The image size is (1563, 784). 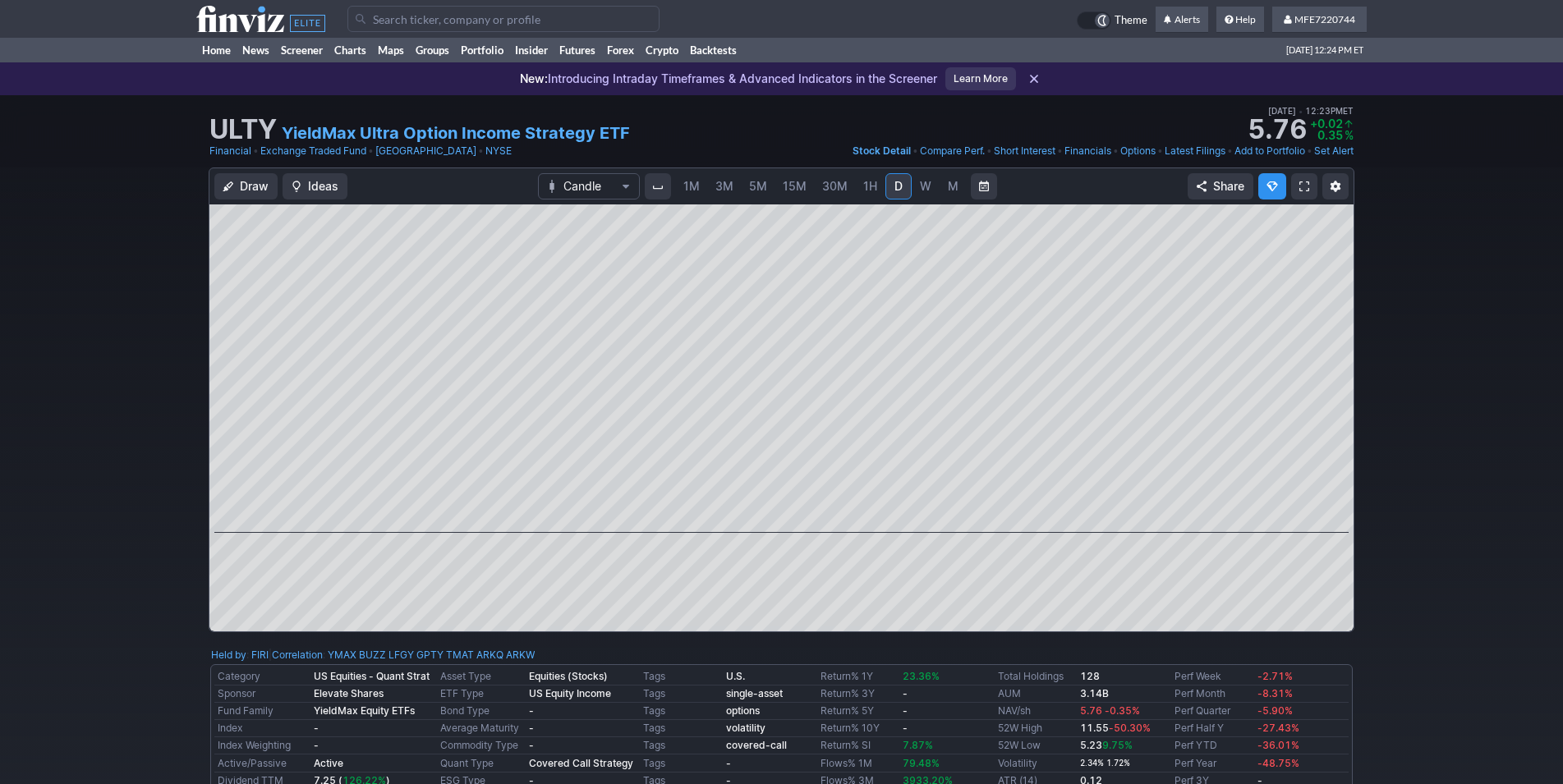 What do you see at coordinates (858, 728) in the screenshot?
I see `td: Return% 10Y` at bounding box center [858, 728].